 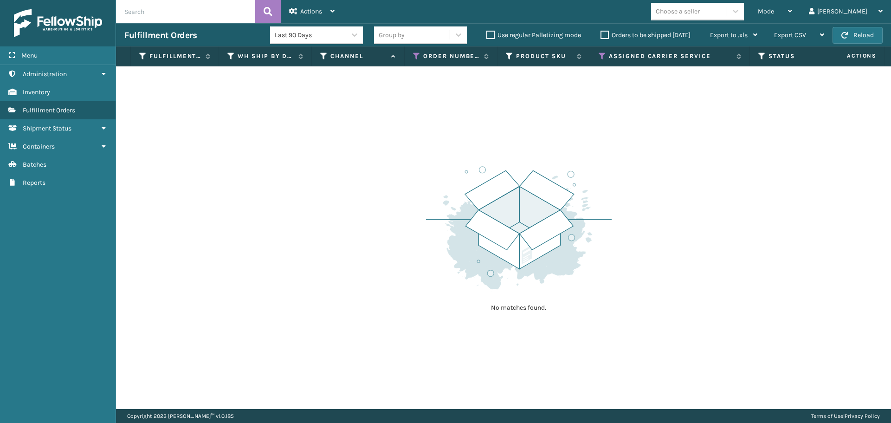 I want to click on span: Menu, so click(x=29, y=55).